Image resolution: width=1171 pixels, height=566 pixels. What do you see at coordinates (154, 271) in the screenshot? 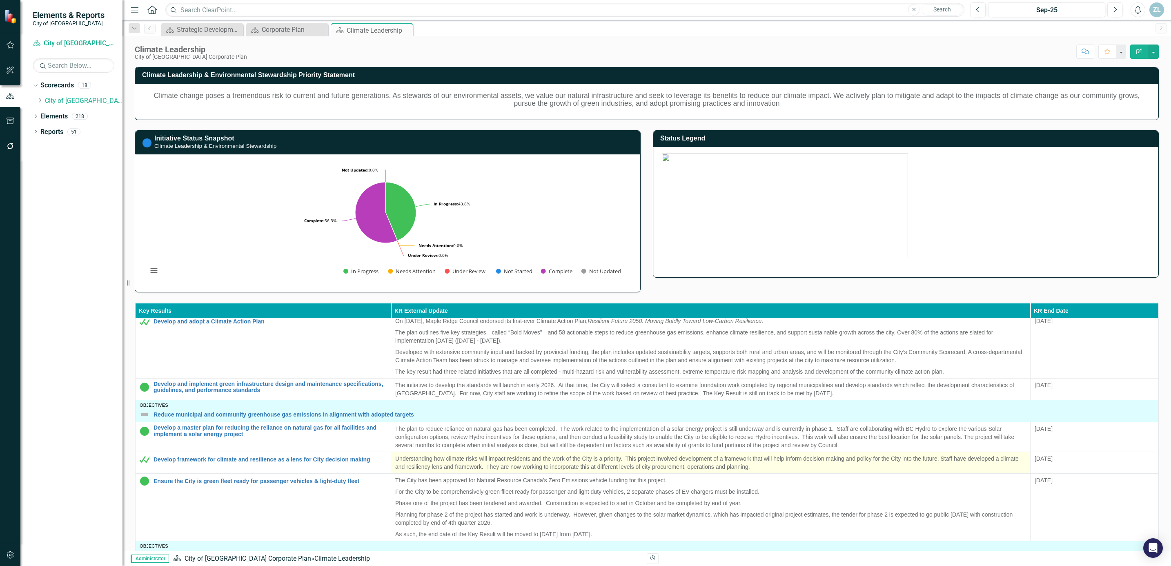
I see `button: View chart menu, Chart` at bounding box center [154, 271].